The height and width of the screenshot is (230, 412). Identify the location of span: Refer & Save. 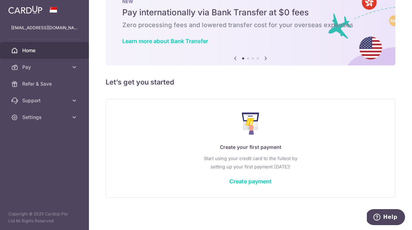
(45, 84).